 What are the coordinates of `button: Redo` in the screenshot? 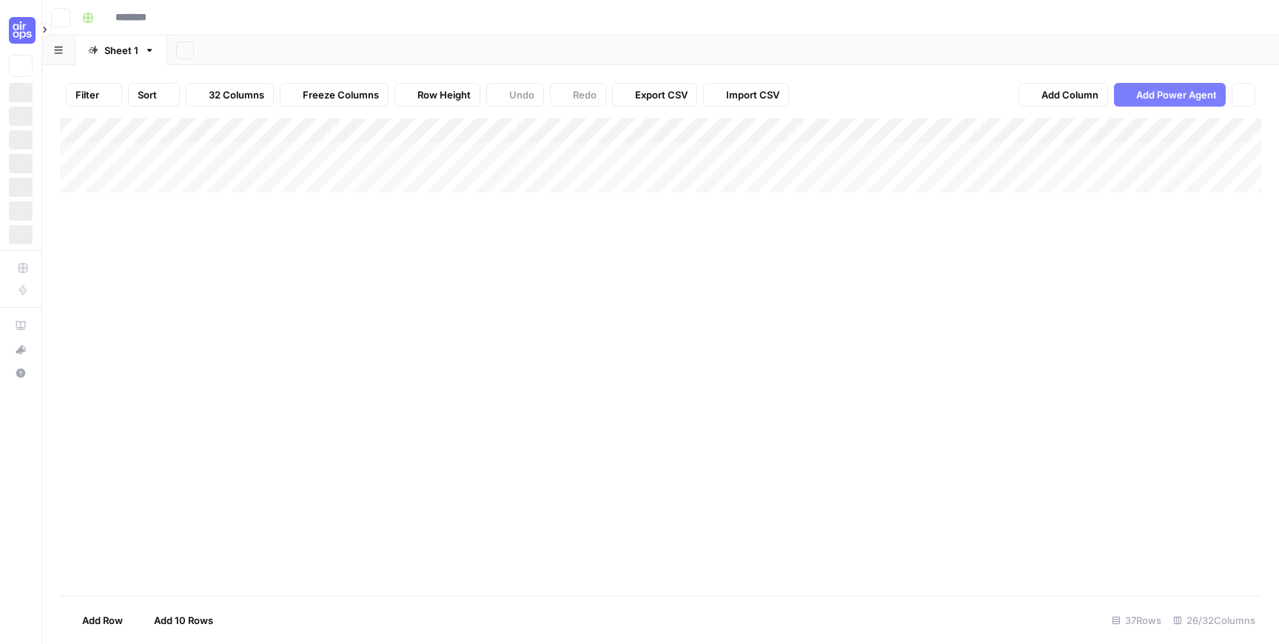 It's located at (578, 95).